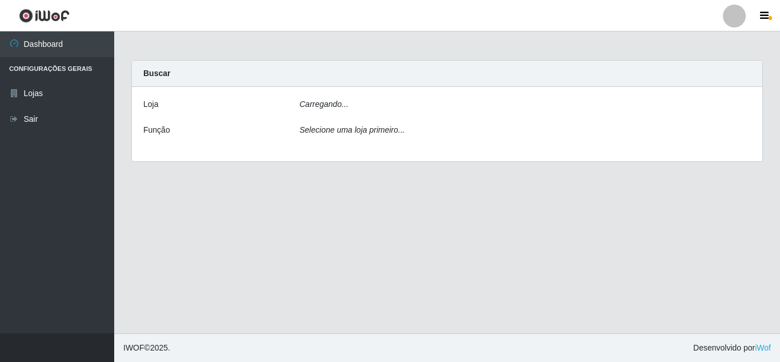 The image size is (780, 362). Describe the element at coordinates (151, 104) in the screenshot. I see `label: Loja` at that location.